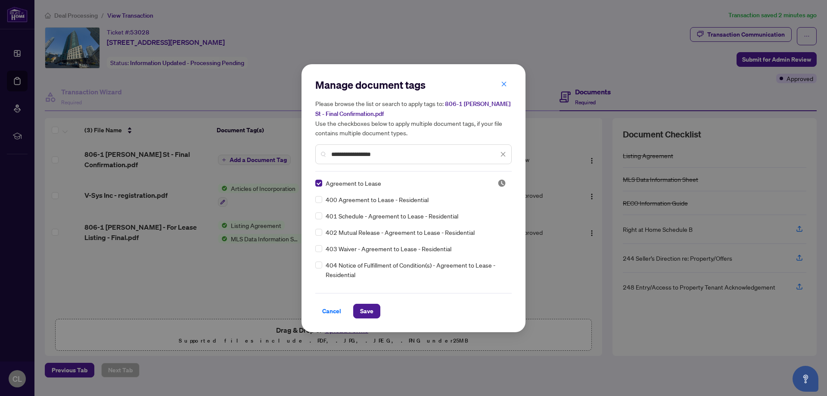  What do you see at coordinates (414, 118) in the screenshot?
I see `h5: Please browse the list or search to apply tags to: Use the checkboxes below to apply multiple doc...` at bounding box center [414, 118].